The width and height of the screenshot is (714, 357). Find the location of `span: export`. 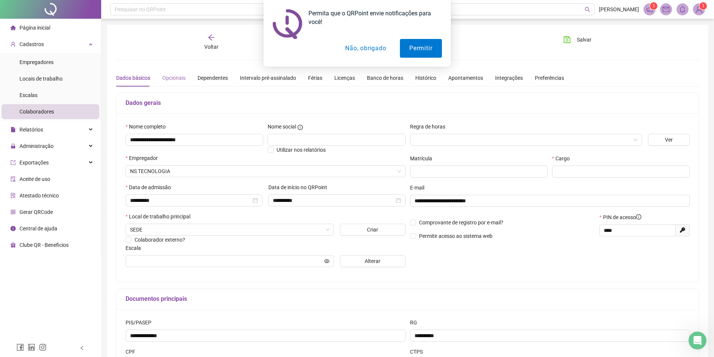

span: export is located at coordinates (13, 163).